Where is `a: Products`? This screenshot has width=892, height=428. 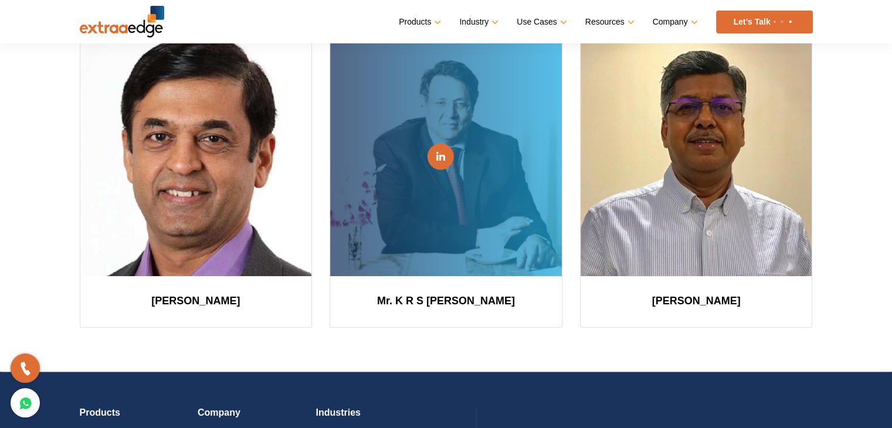 a: Products is located at coordinates (419, 22).